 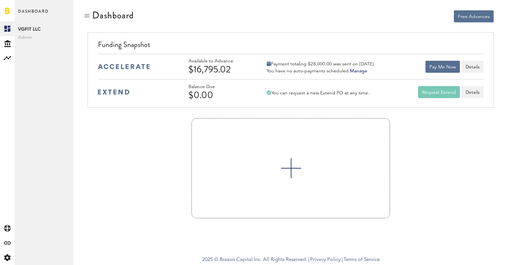 What do you see at coordinates (113, 15) in the screenshot?
I see `div: Dashboard` at bounding box center [113, 15].